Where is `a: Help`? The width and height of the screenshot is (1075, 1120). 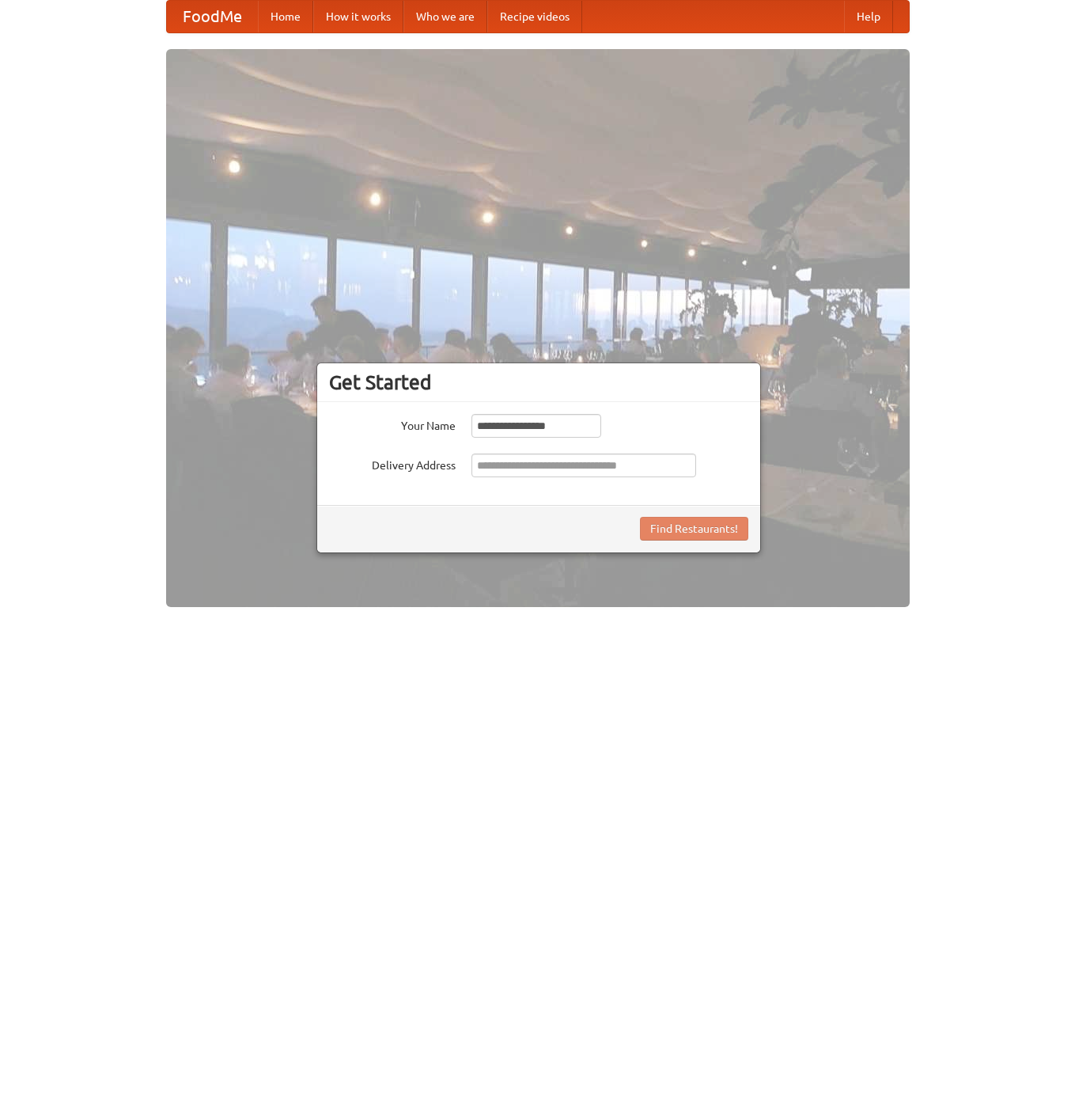
a: Help is located at coordinates (869, 16).